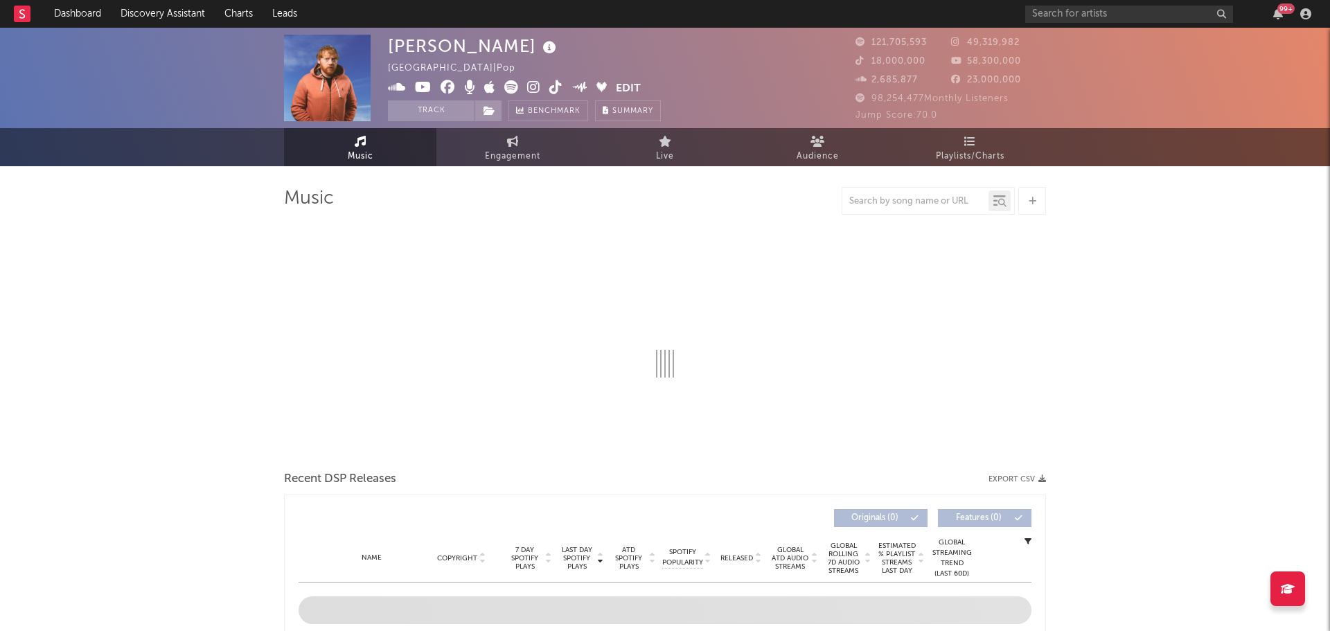 The height and width of the screenshot is (631, 1330). Describe the element at coordinates (896, 558) in the screenshot. I see `span: Estimated % Playlist Streams Last Day` at that location.